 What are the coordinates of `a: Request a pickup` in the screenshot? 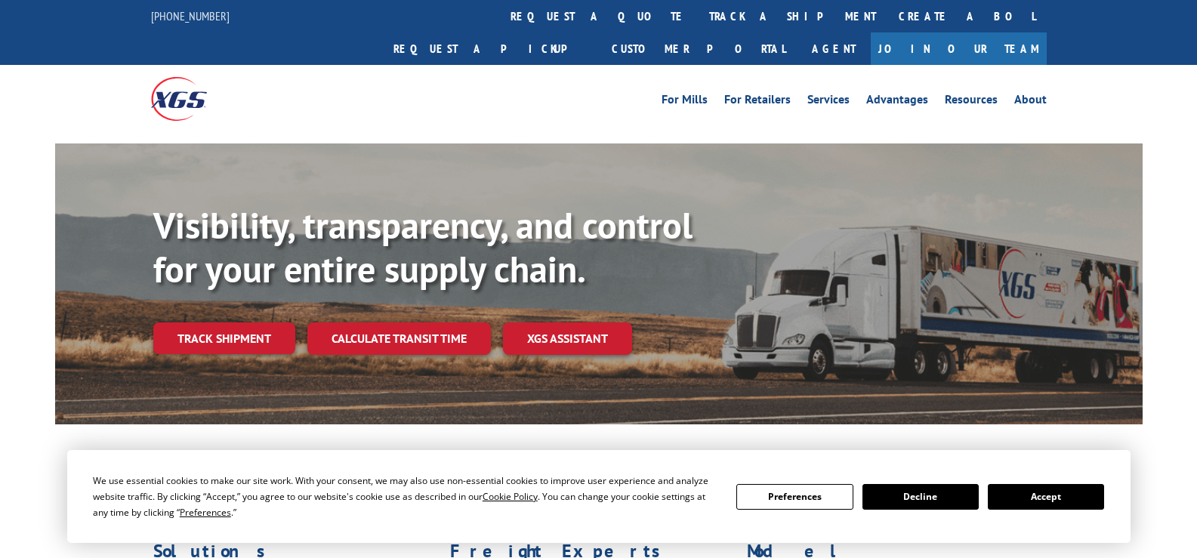 It's located at (491, 48).